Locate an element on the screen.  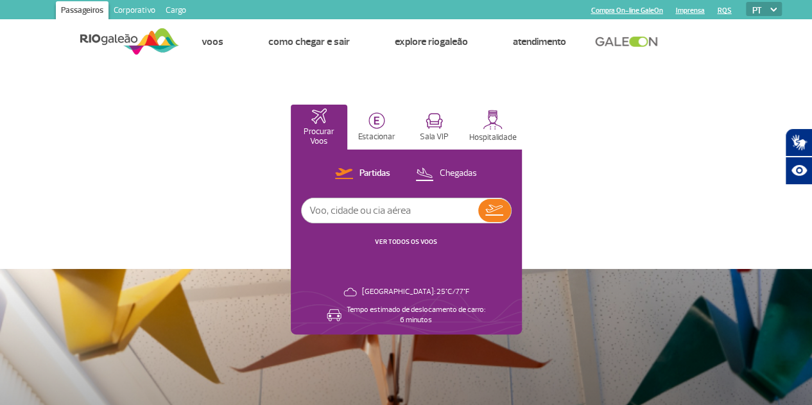
a: RQS is located at coordinates (724, 10).